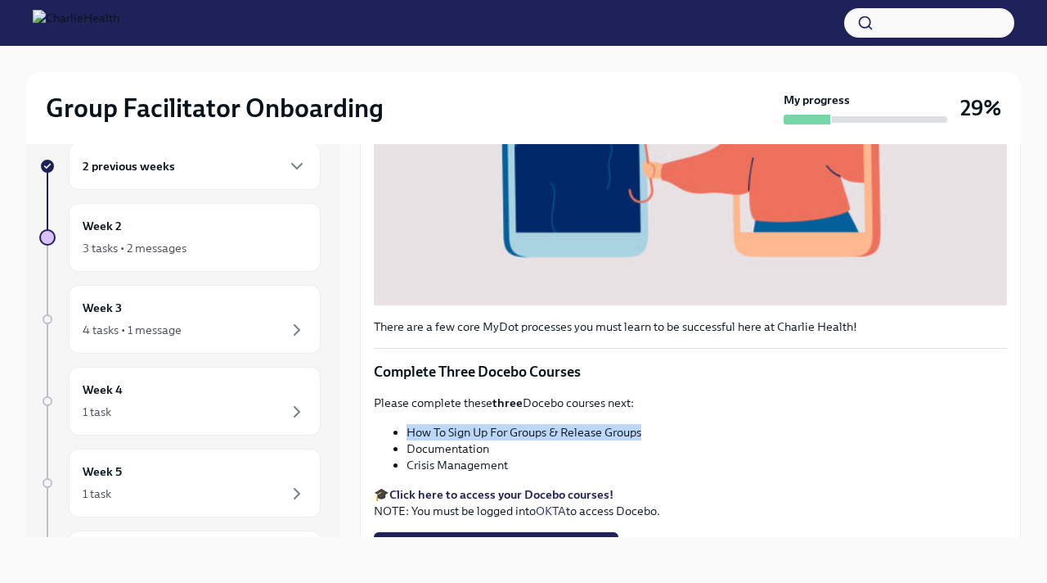  What do you see at coordinates (691, 502) in the screenshot?
I see `p: 🎓 NOTE: You must be logged into to access Docebo.` at bounding box center [691, 502].